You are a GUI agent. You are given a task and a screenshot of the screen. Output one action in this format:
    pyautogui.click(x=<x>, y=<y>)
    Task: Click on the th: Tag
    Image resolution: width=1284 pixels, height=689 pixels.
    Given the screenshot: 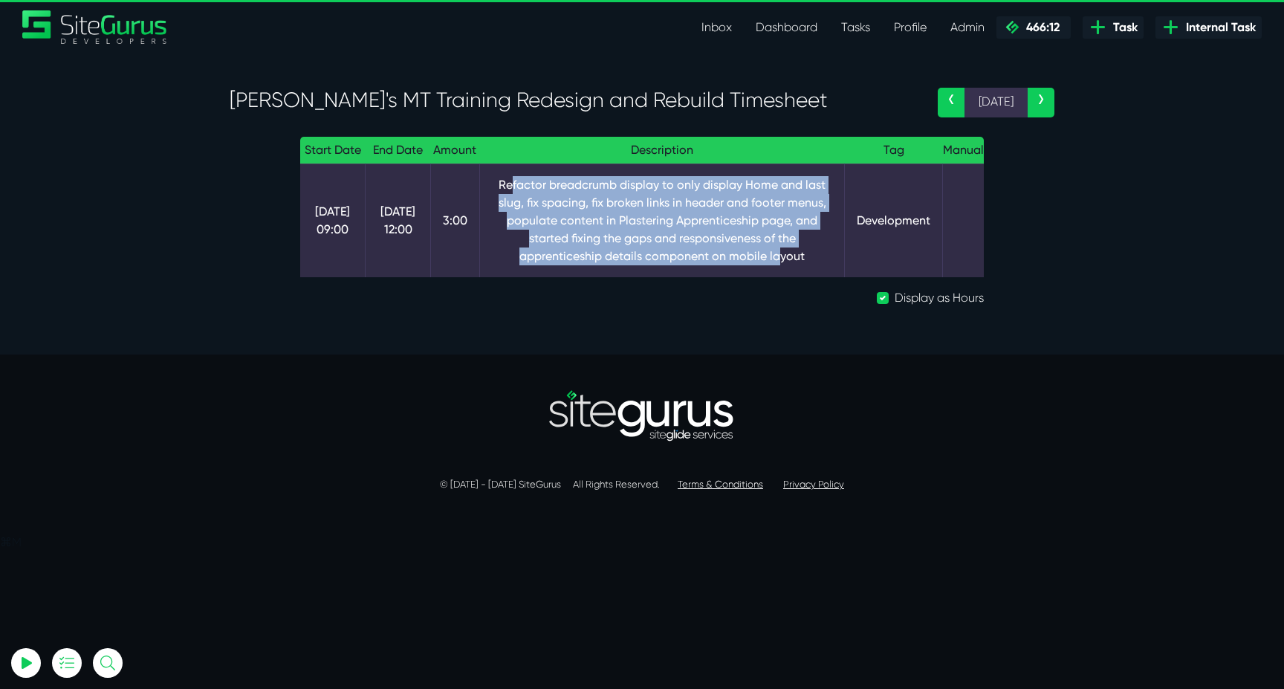 What is the action you would take?
    pyautogui.click(x=894, y=150)
    